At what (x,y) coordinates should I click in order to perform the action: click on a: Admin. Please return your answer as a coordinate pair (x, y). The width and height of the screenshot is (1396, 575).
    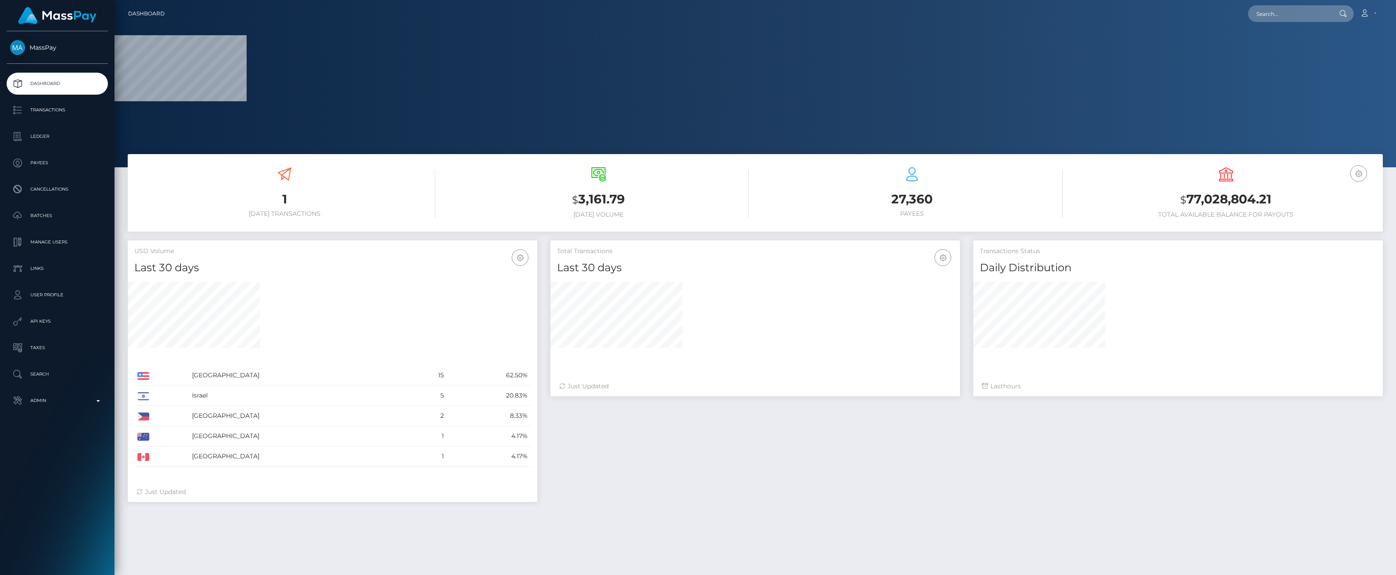
    Looking at the image, I should click on (57, 401).